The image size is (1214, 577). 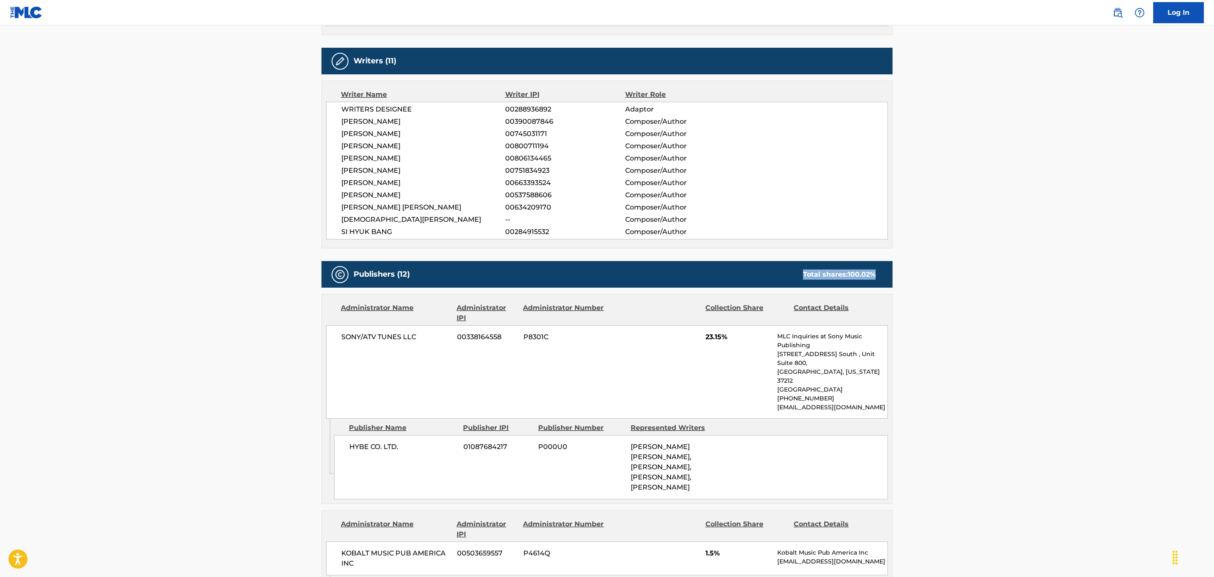 I want to click on a: Public Search, so click(x=1118, y=13).